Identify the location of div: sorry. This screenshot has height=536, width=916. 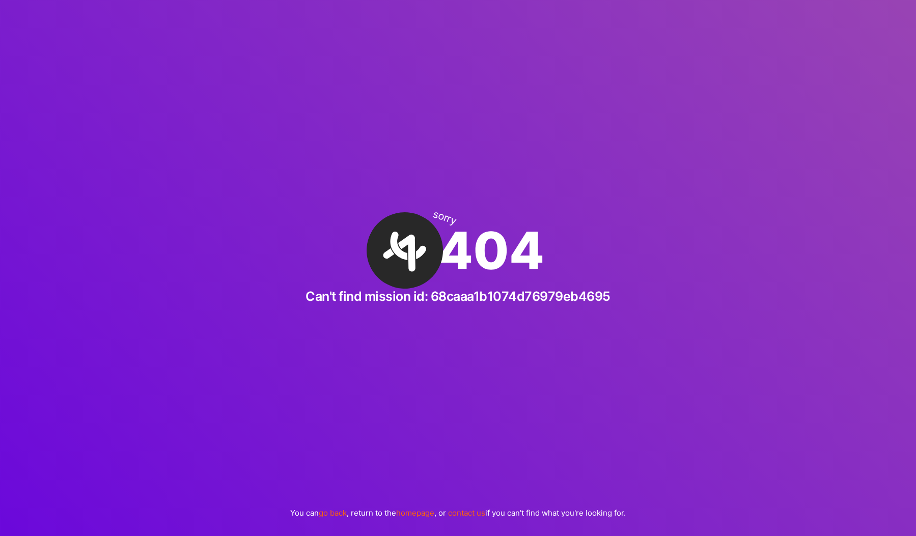
(444, 217).